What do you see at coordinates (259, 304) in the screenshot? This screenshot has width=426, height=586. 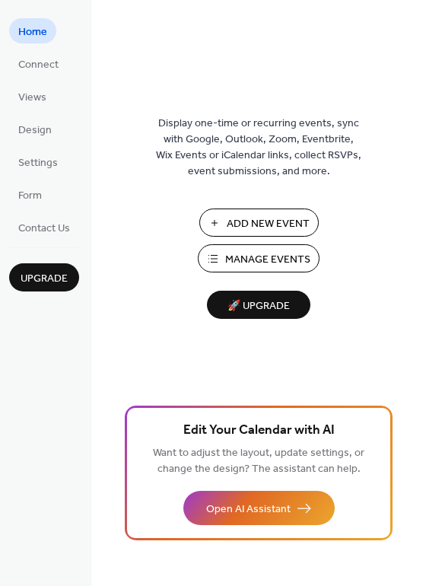 I see `button: 🚀 Upgrade` at bounding box center [259, 304].